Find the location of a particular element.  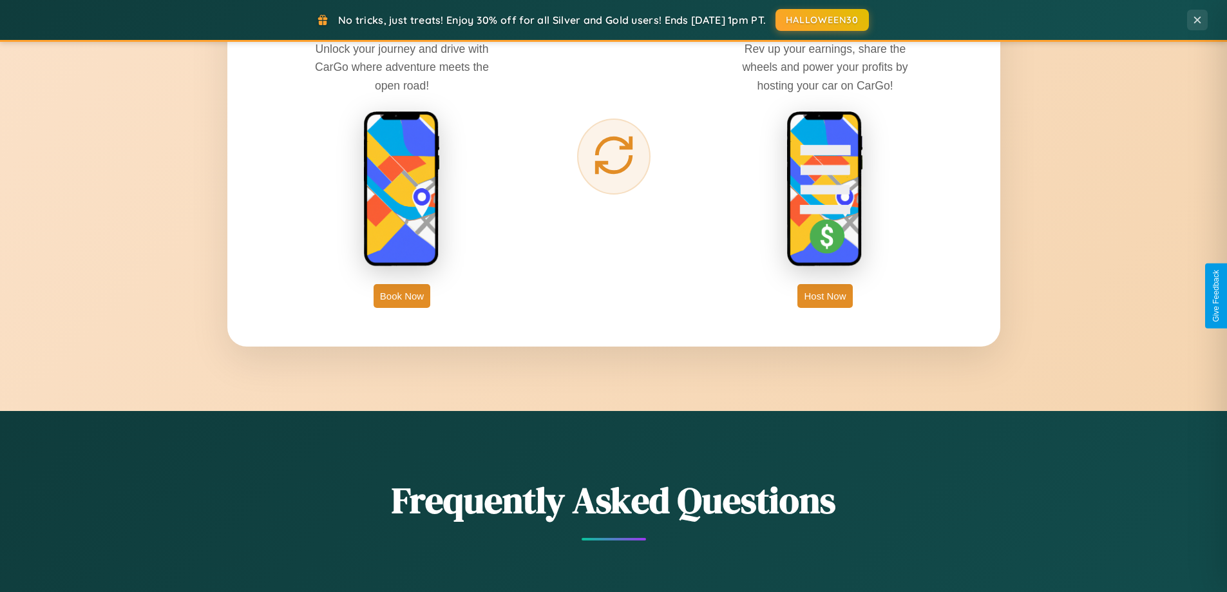

button: Host Now is located at coordinates (824, 296).